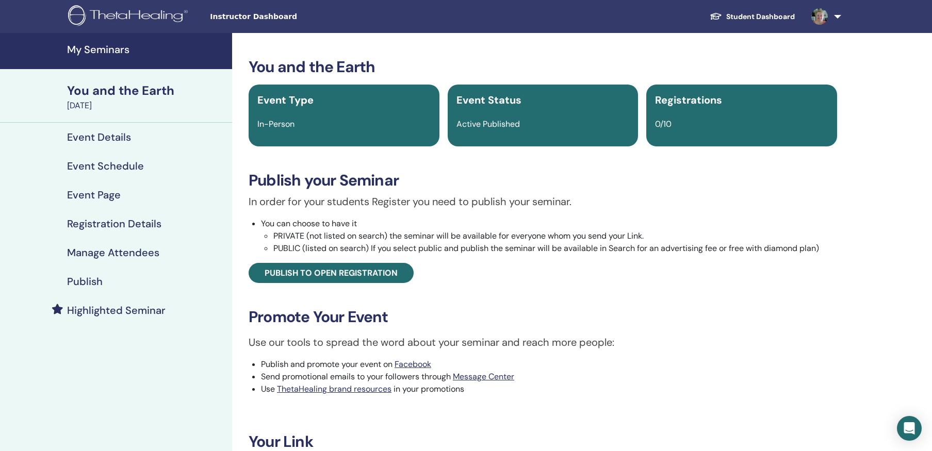 Image resolution: width=932 pixels, height=451 pixels. Describe the element at coordinates (663, 124) in the screenshot. I see `span: 0/10` at that location.